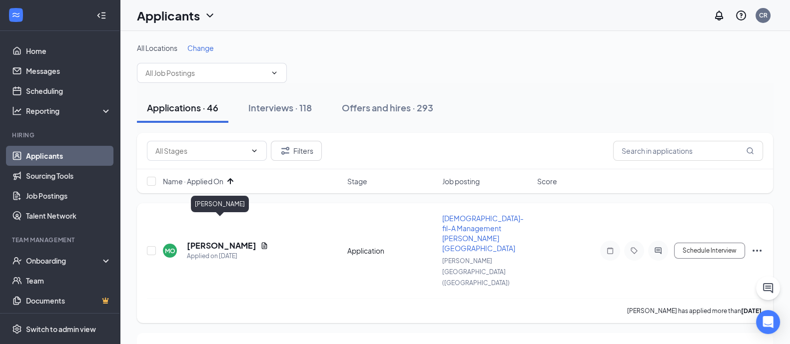  I want to click on a: Messages, so click(68, 71).